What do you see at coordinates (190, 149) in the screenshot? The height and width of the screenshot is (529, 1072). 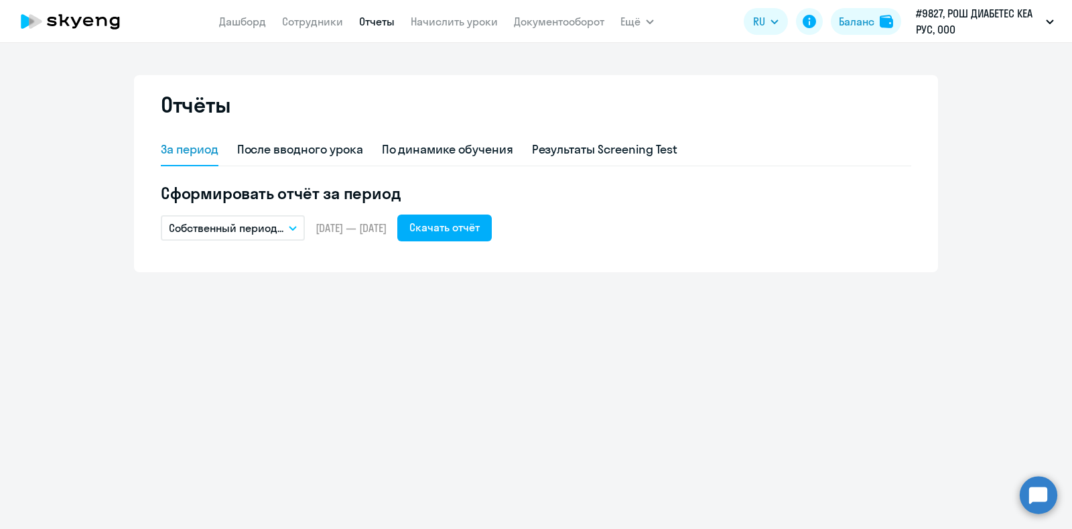 I see `div: За период` at bounding box center [190, 149].